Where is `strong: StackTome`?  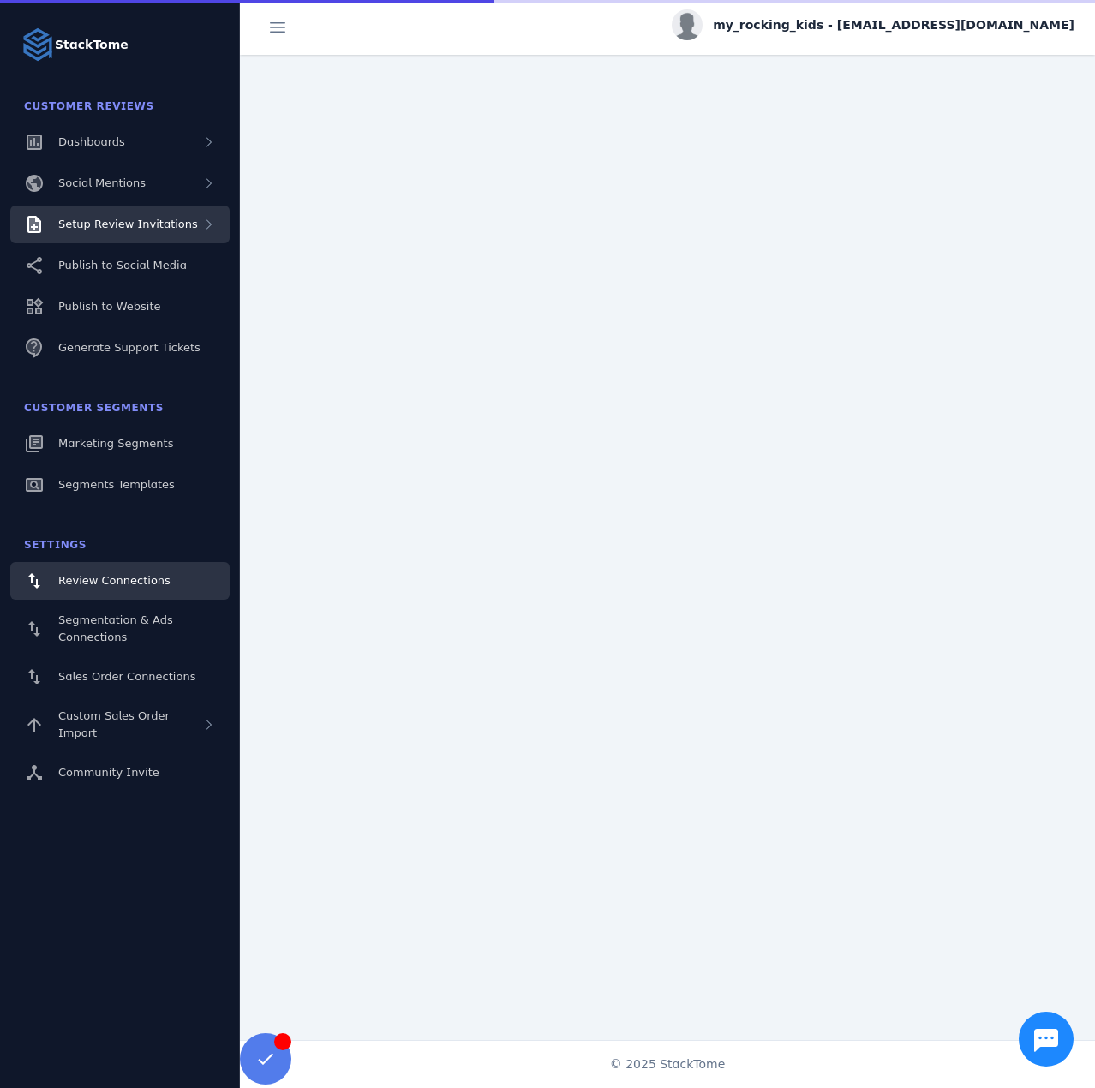 strong: StackTome is located at coordinates (92, 45).